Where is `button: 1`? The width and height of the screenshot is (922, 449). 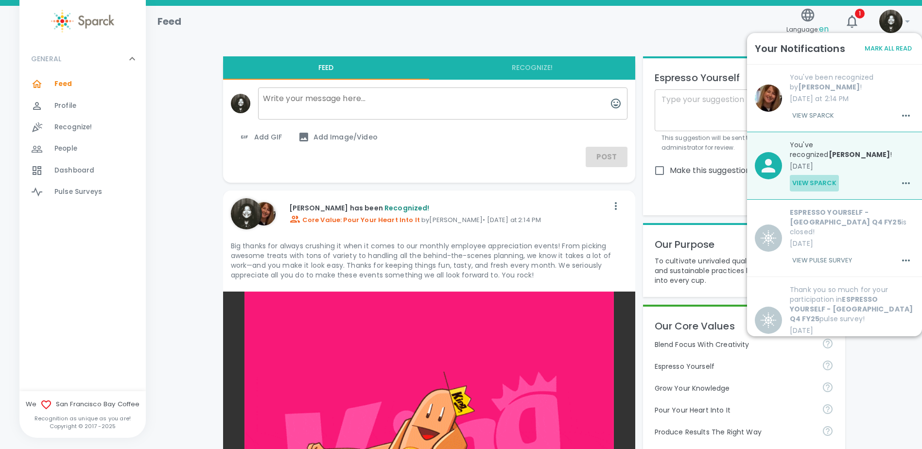
button: 1 is located at coordinates (852, 21).